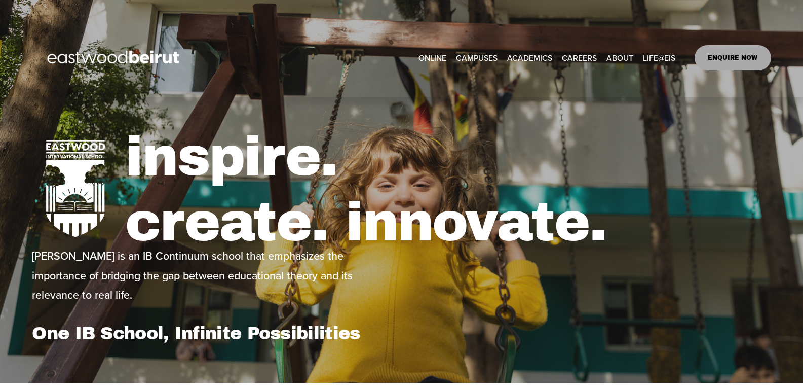  Describe the element at coordinates (477, 58) in the screenshot. I see `span: CAMPUSES` at that location.